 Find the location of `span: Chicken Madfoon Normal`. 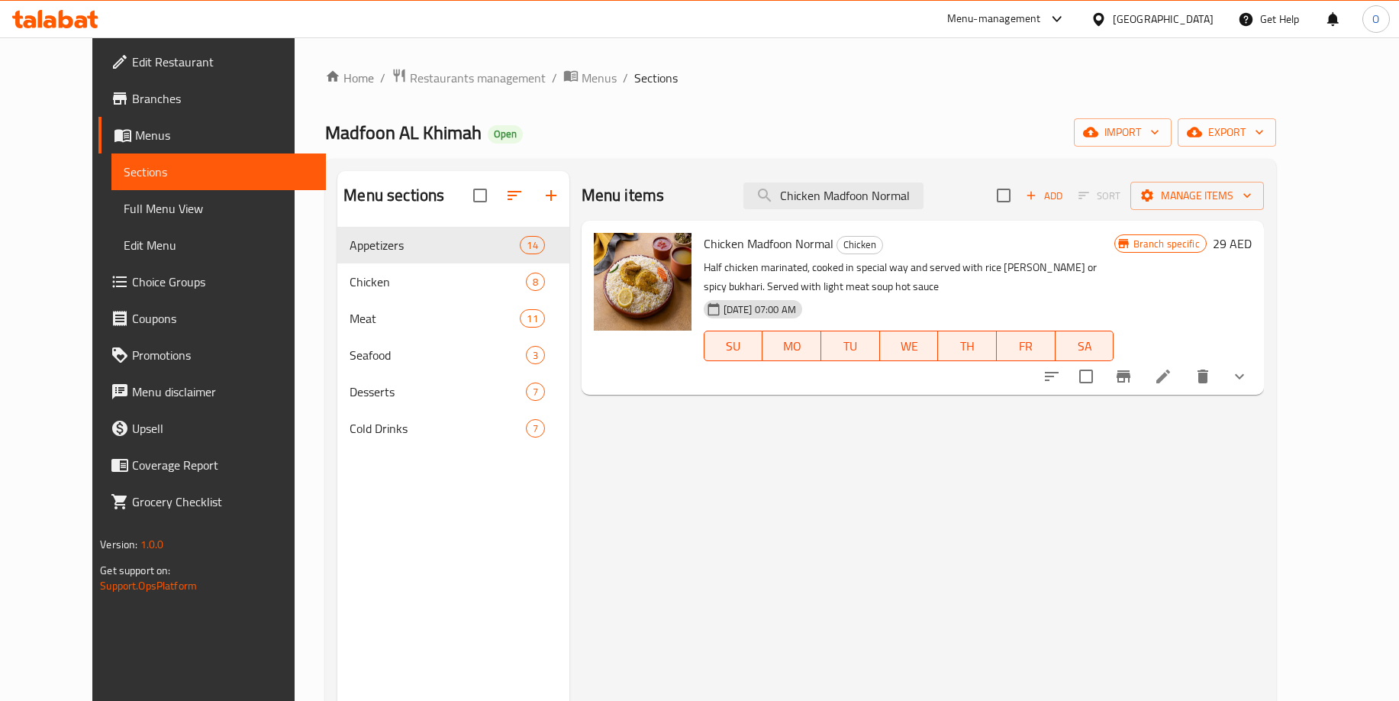

span: Chicken Madfoon Normal is located at coordinates (768, 243).